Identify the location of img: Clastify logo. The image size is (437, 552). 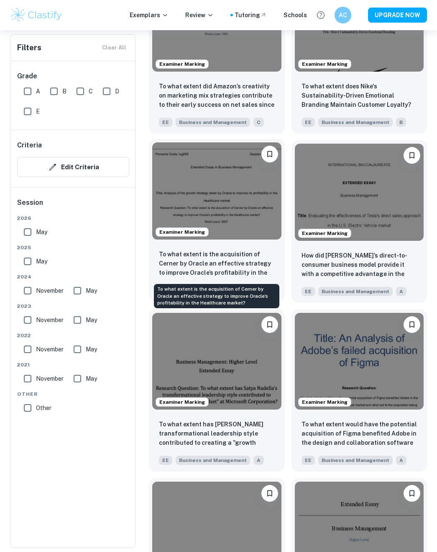
(36, 15).